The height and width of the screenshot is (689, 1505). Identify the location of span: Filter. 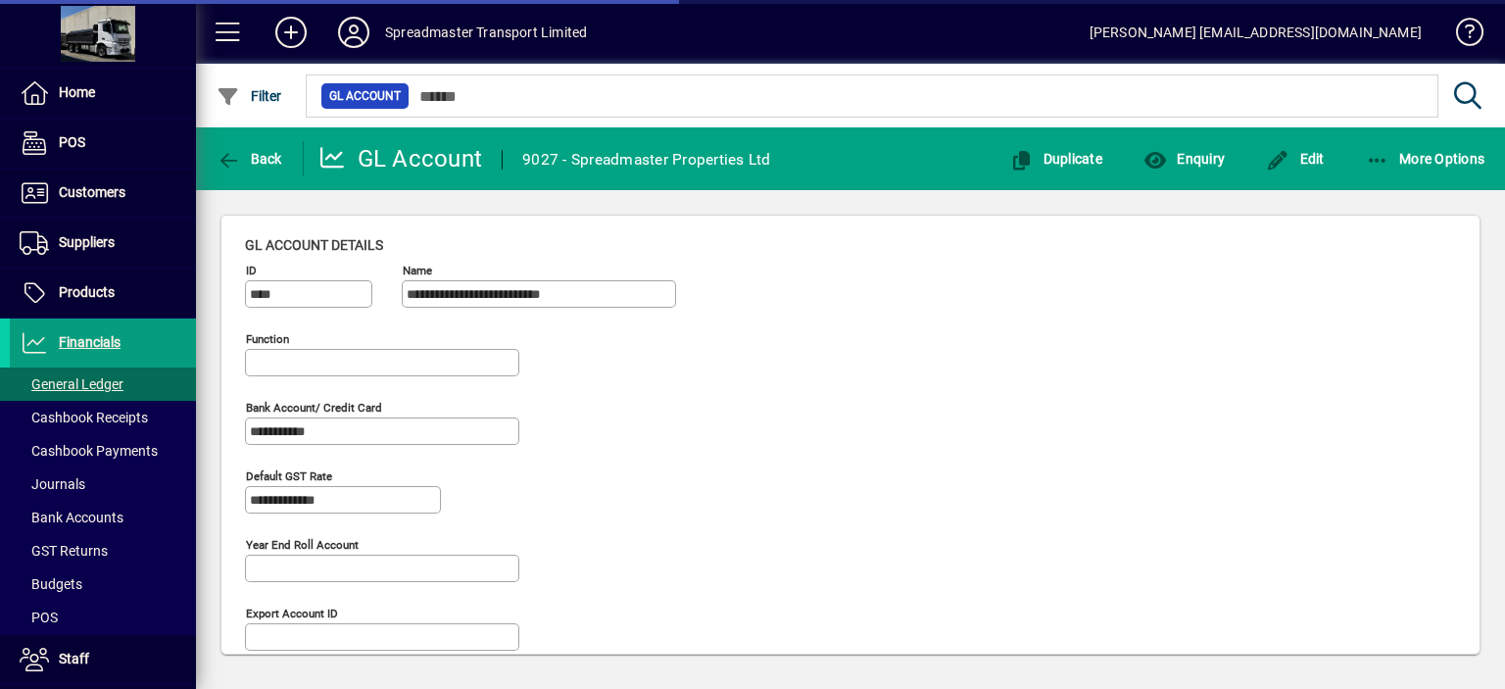
(249, 96).